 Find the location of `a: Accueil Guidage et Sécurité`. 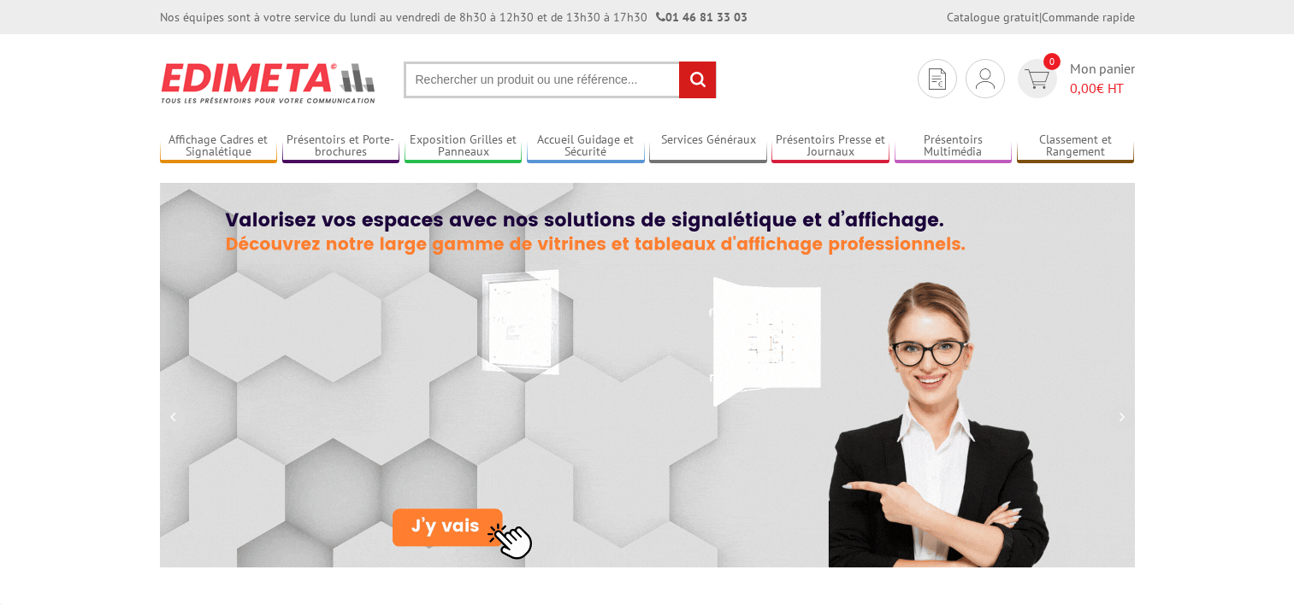

a: Accueil Guidage et Sécurité is located at coordinates (586, 146).